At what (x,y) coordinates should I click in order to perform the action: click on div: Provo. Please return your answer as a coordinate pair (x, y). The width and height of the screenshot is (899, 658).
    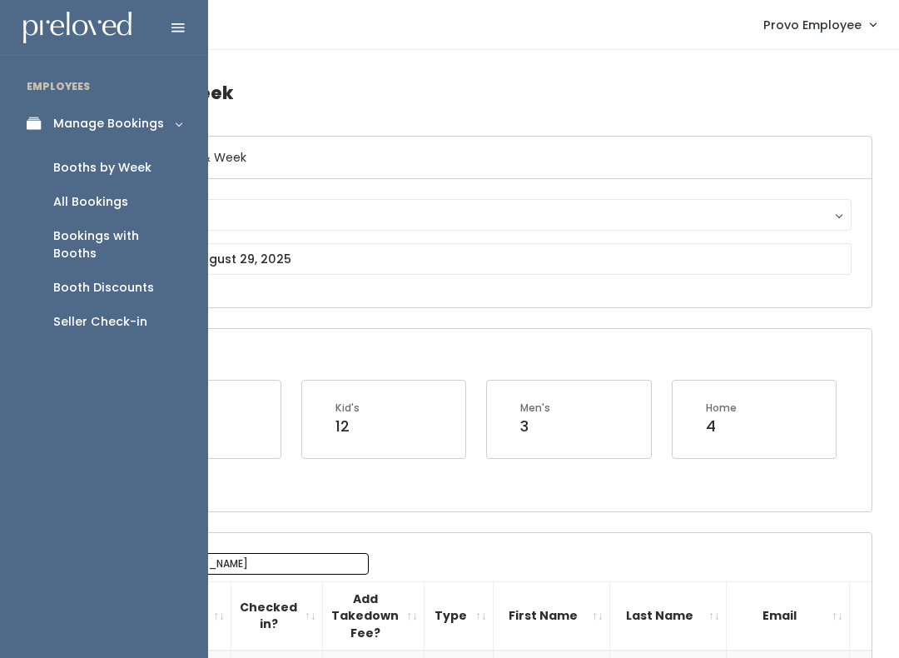
    Looking at the image, I should click on (479, 215).